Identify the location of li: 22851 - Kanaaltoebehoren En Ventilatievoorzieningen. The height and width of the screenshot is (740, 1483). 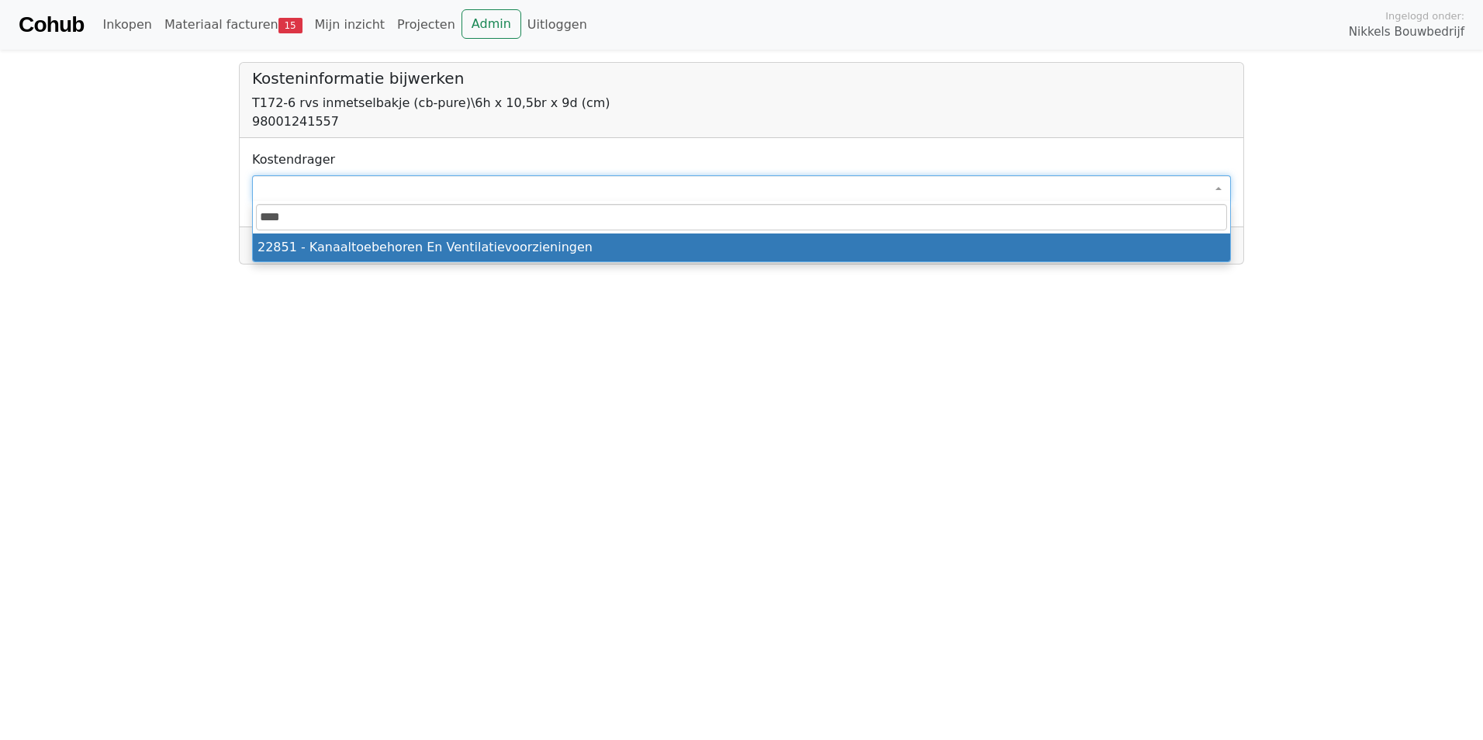
(742, 247).